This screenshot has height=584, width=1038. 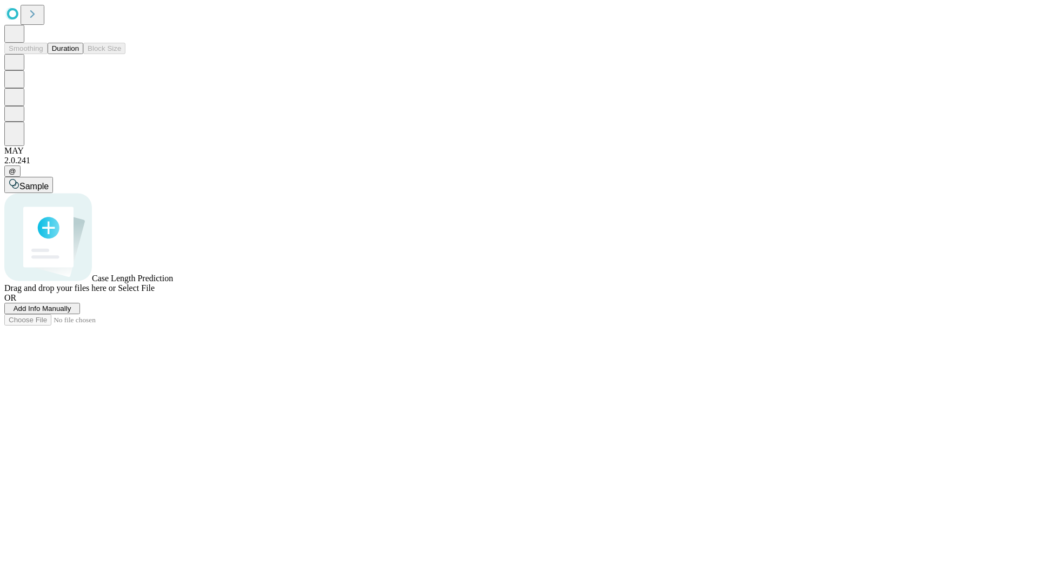 What do you see at coordinates (60, 288) in the screenshot?
I see `span: Drag and drop your files here or` at bounding box center [60, 288].